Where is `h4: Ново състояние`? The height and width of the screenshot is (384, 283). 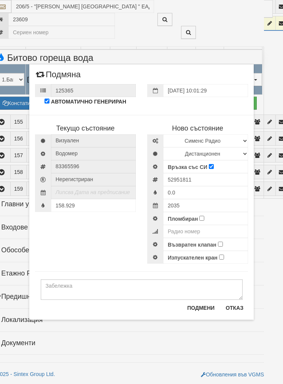 h4: Ново състояние is located at coordinates (197, 129).